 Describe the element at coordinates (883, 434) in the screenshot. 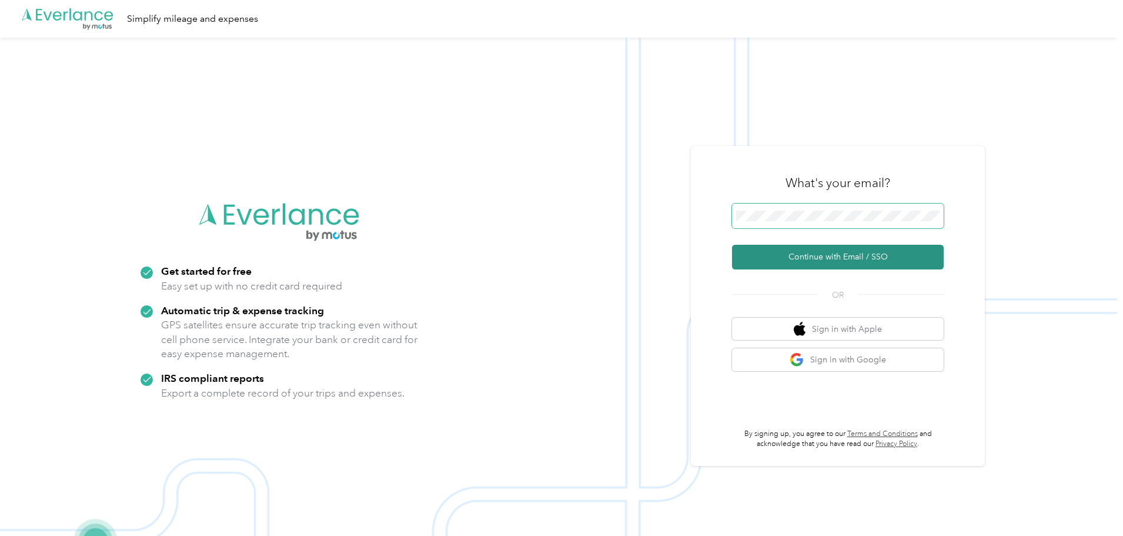

I see `a: Terms and Conditions` at that location.